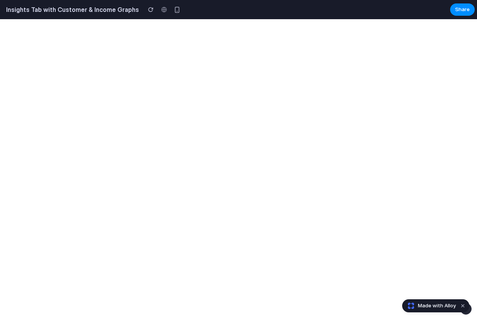 The width and height of the screenshot is (477, 320). Describe the element at coordinates (430, 306) in the screenshot. I see `a: Made with Alloy` at that location.